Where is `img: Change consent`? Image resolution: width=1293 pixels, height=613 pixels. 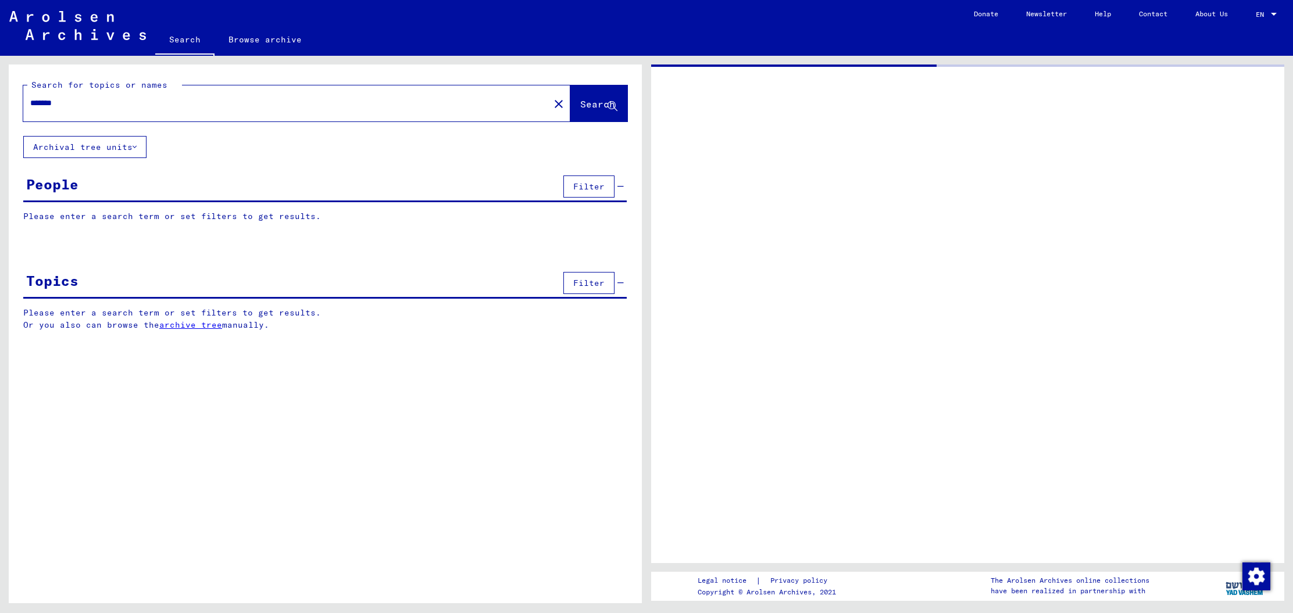 img: Change consent is located at coordinates (1256, 577).